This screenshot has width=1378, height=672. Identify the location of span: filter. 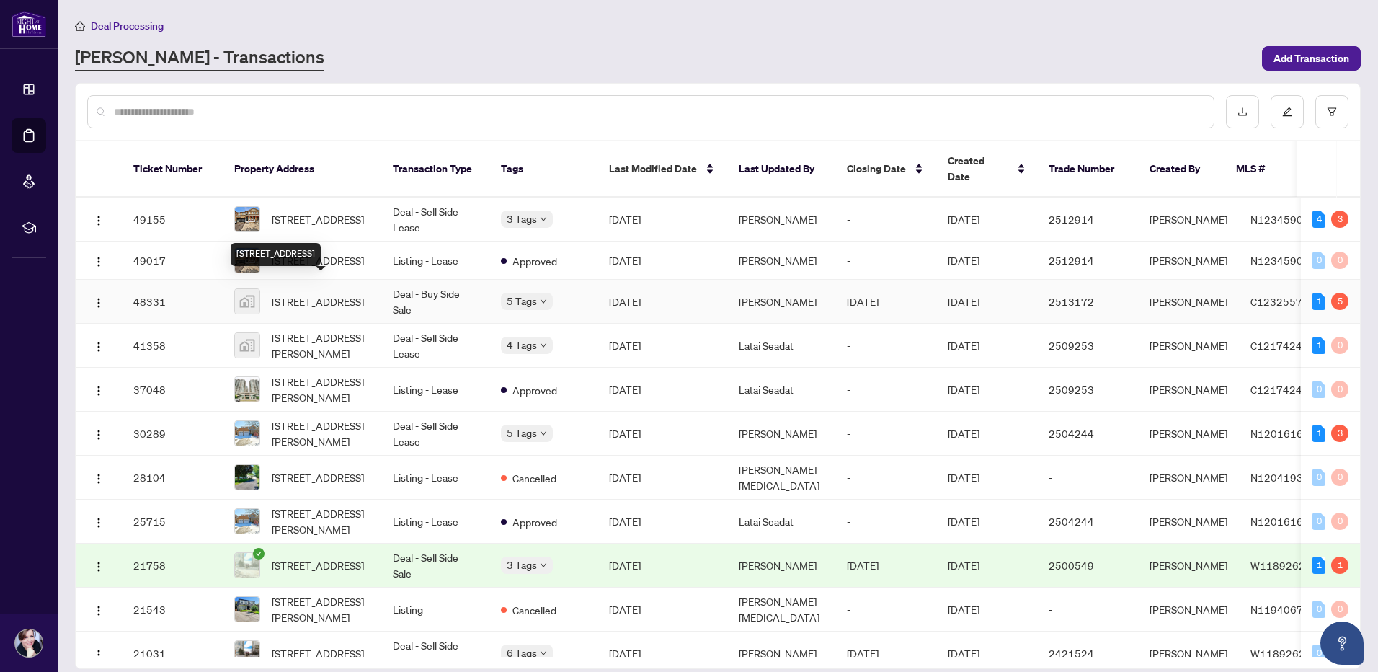
(1332, 112).